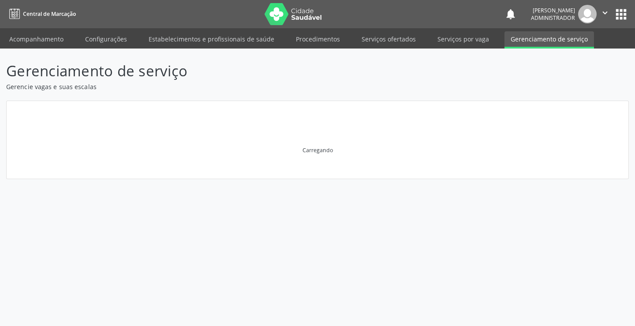 This screenshot has height=326, width=635. Describe the element at coordinates (318, 39) in the screenshot. I see `a: Procedimentos` at that location.